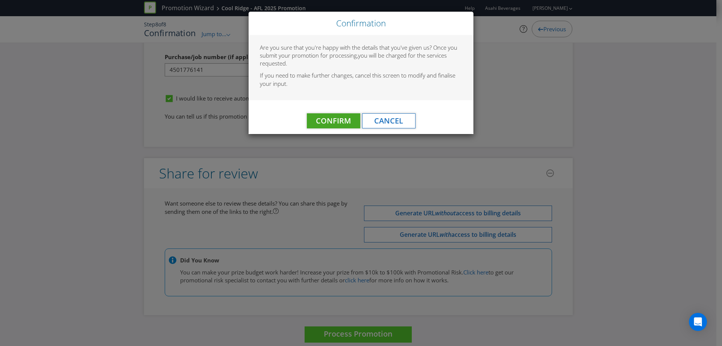 Image resolution: width=722 pixels, height=346 pixels. I want to click on span: Cancel, so click(389, 120).